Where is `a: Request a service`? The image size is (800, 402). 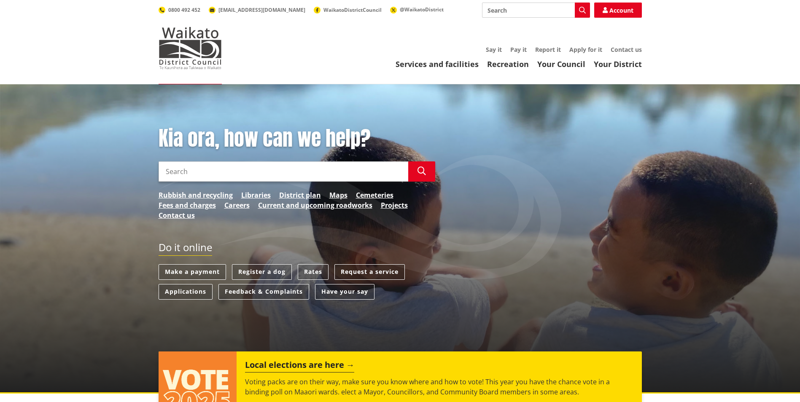
a: Request a service is located at coordinates (369, 272).